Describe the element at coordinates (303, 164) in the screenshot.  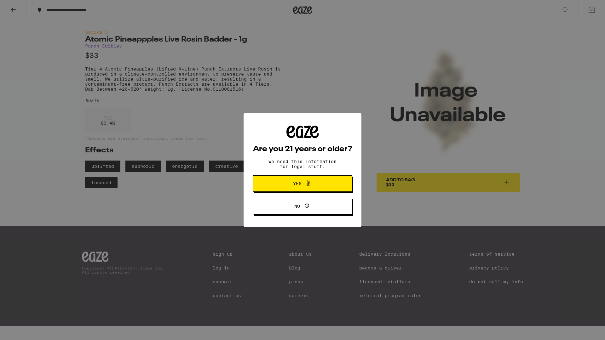
I see `p: We need this information for legal stuff.` at that location.